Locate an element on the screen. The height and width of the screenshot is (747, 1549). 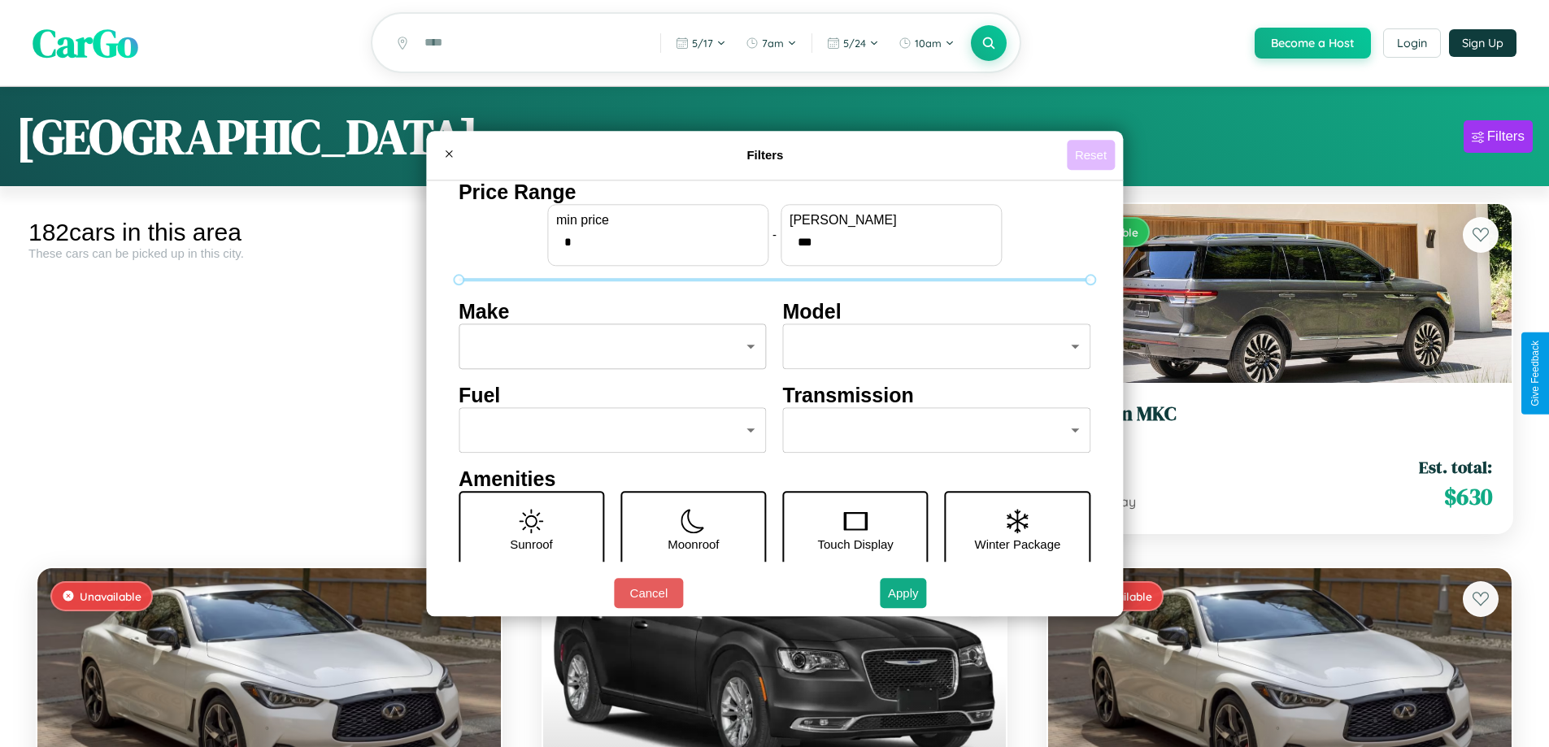
button: Apply is located at coordinates (903, 593).